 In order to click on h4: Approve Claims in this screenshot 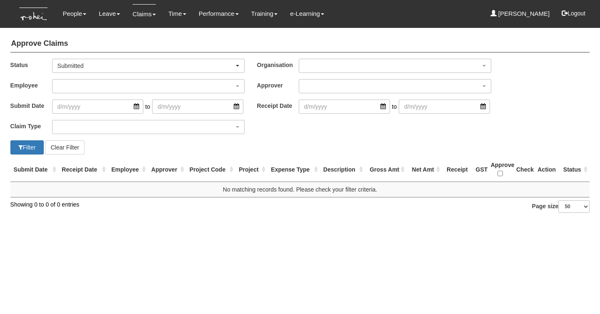, I will do `click(300, 44)`.